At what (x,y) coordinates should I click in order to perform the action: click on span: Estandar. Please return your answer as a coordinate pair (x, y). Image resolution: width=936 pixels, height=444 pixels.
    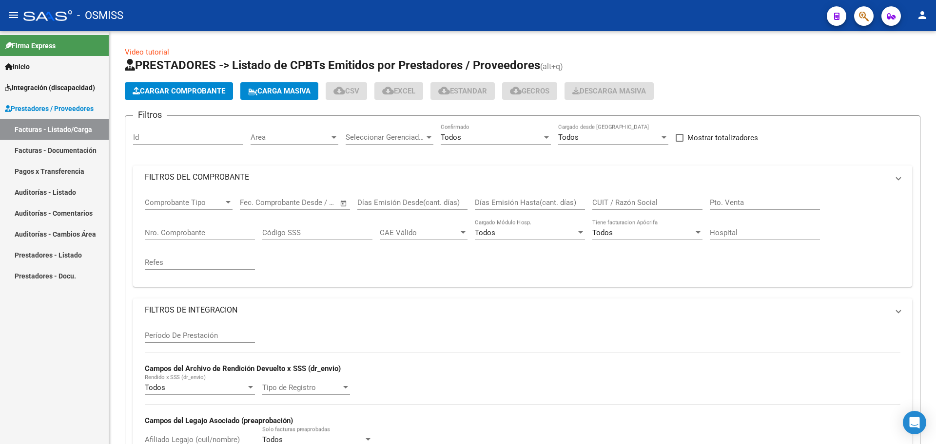
    Looking at the image, I should click on (463, 91).